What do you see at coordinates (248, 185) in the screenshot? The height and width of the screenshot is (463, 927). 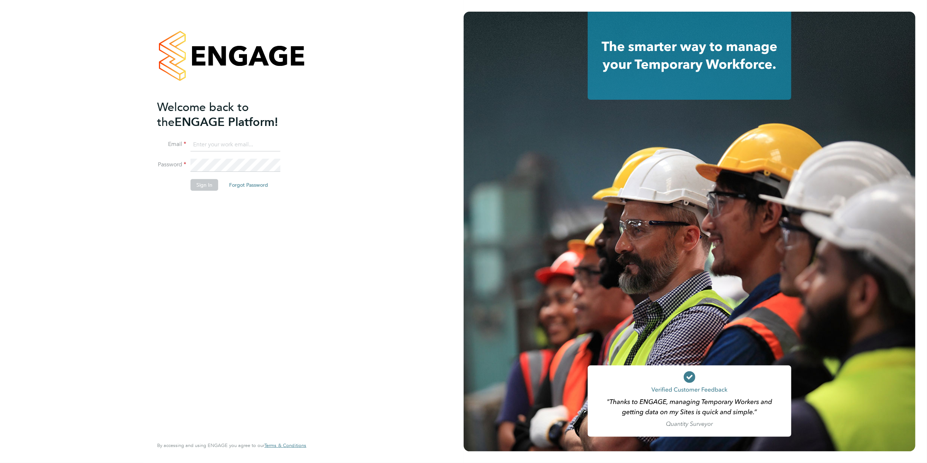 I see `button: Forgot Password` at bounding box center [248, 185].